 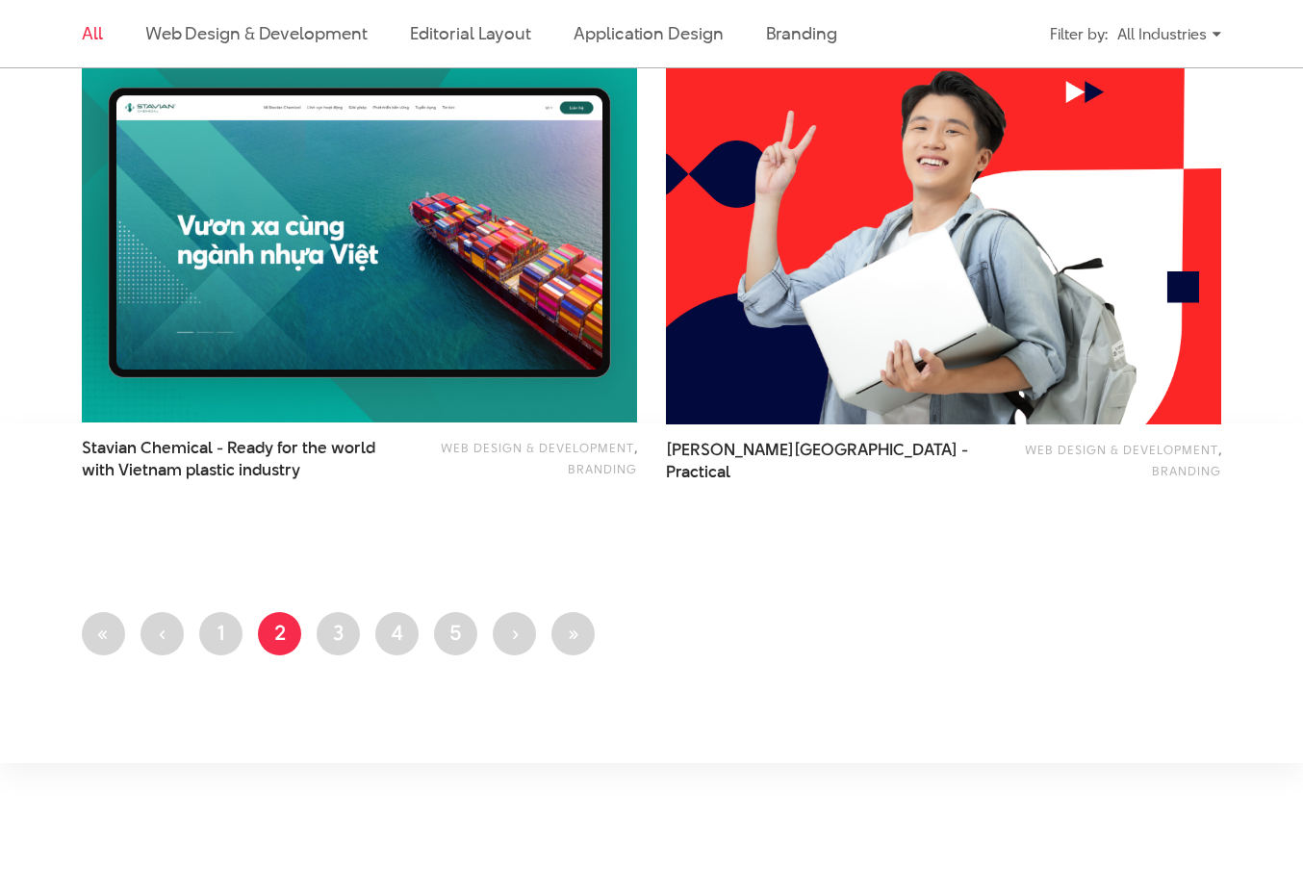 I want to click on span: with Vietnam plastic industry, so click(x=191, y=470).